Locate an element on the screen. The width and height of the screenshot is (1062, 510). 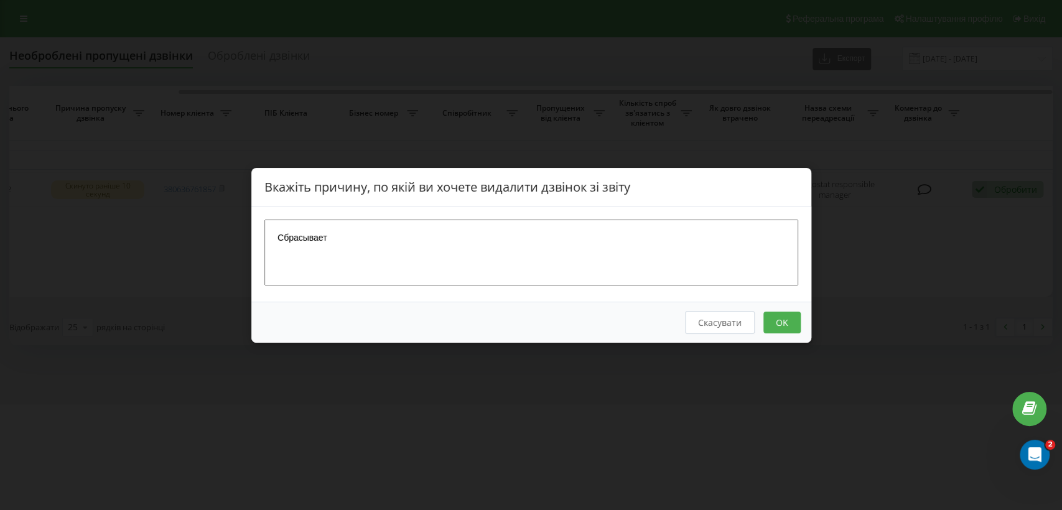
button: OK is located at coordinates (781, 322).